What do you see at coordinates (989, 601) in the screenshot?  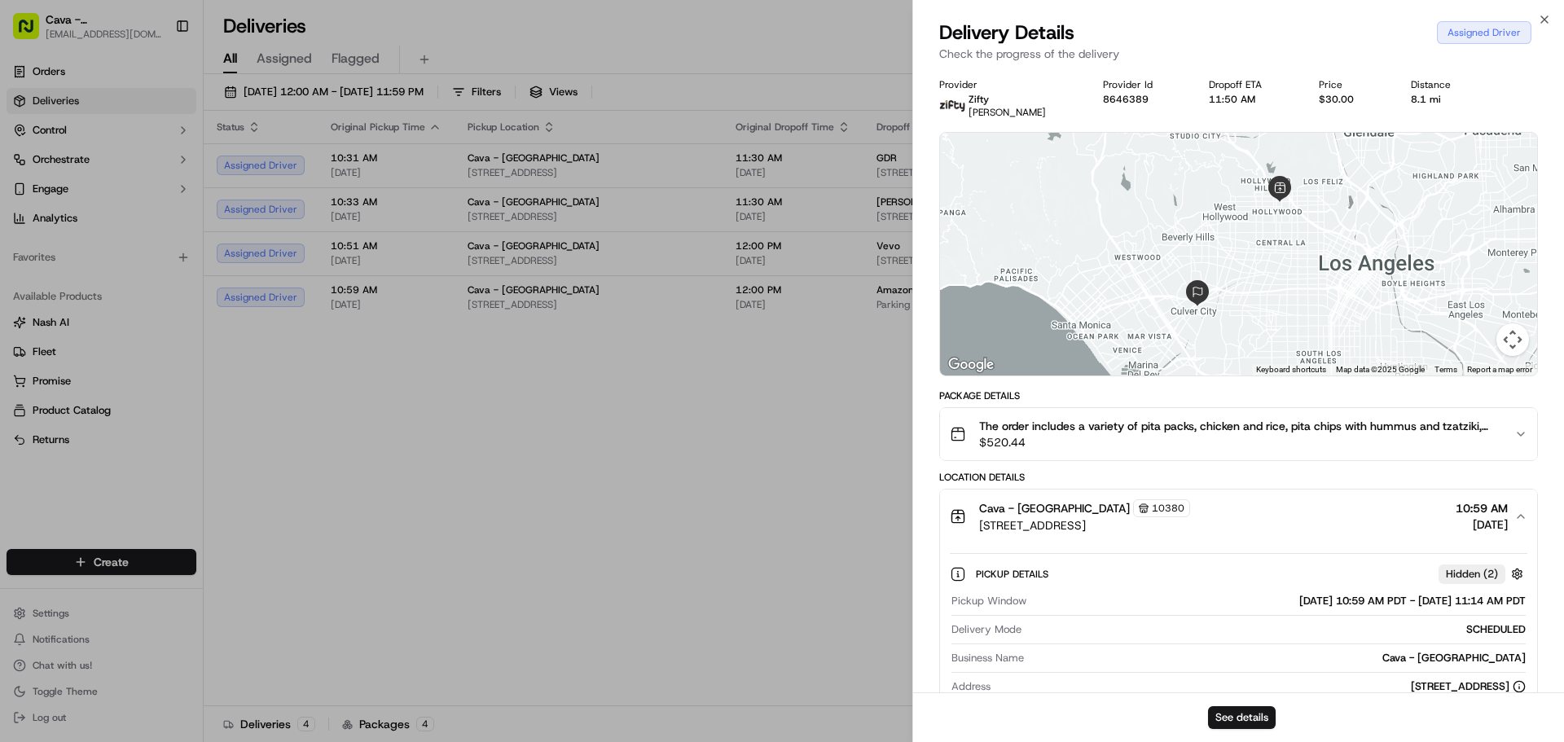 I see `span: Pickup Window` at bounding box center [989, 601].